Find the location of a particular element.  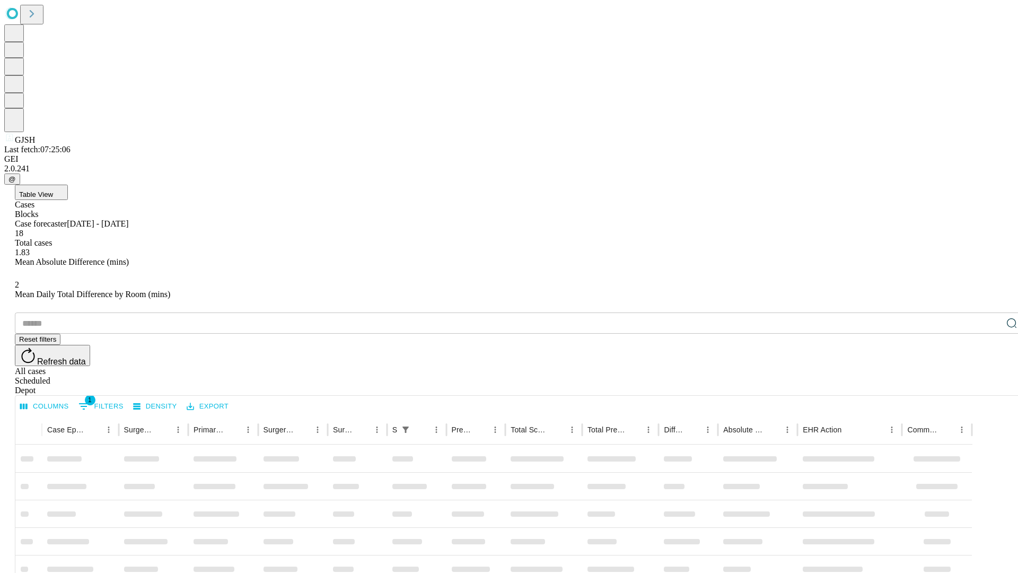

span: 18 is located at coordinates (19, 233).